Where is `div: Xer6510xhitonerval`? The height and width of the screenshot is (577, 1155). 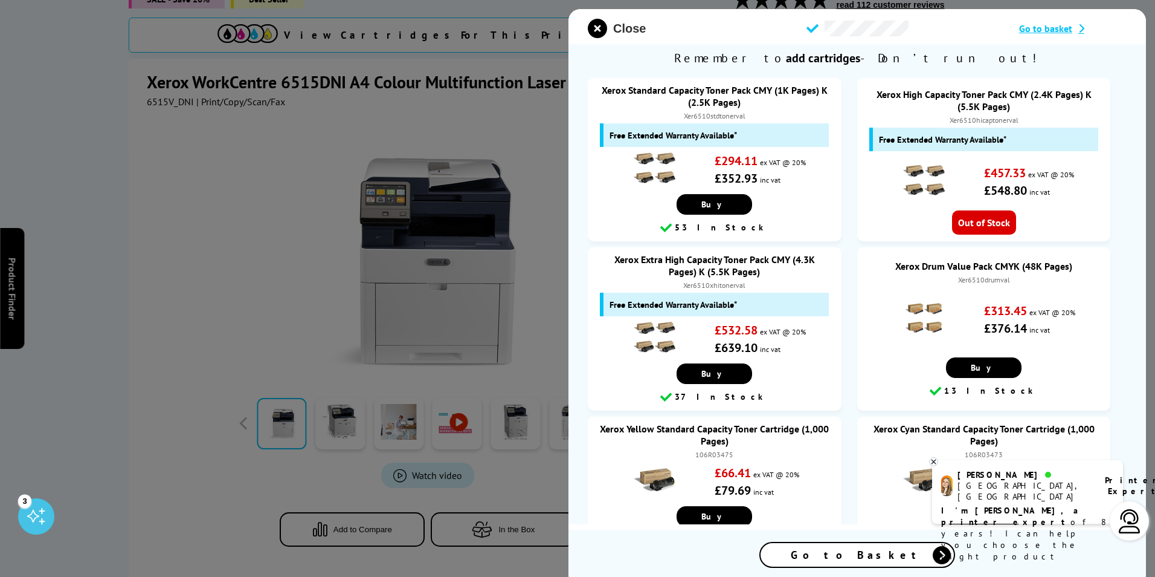 div: Xer6510xhitonerval is located at coordinates (714, 285).